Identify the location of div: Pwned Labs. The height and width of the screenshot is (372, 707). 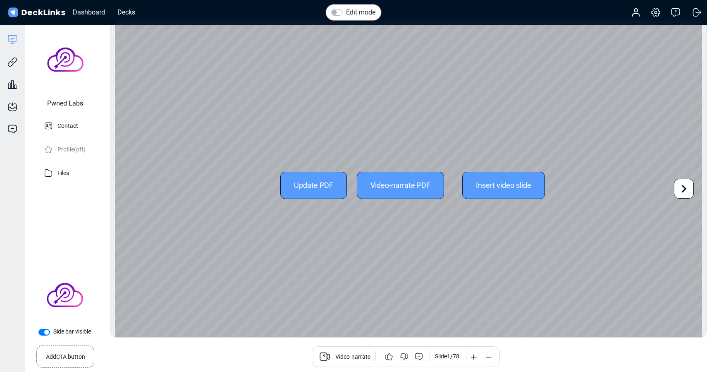
(65, 103).